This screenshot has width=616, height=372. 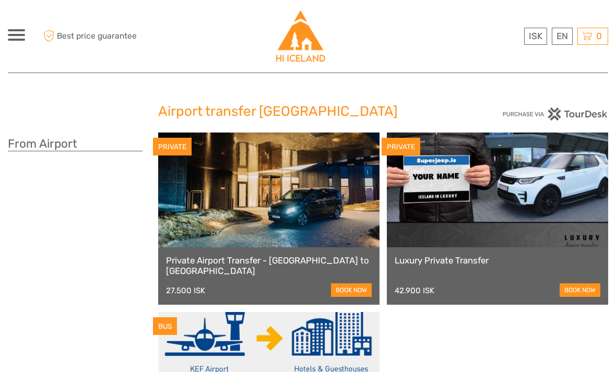 I want to click on span: 0, so click(x=599, y=36).